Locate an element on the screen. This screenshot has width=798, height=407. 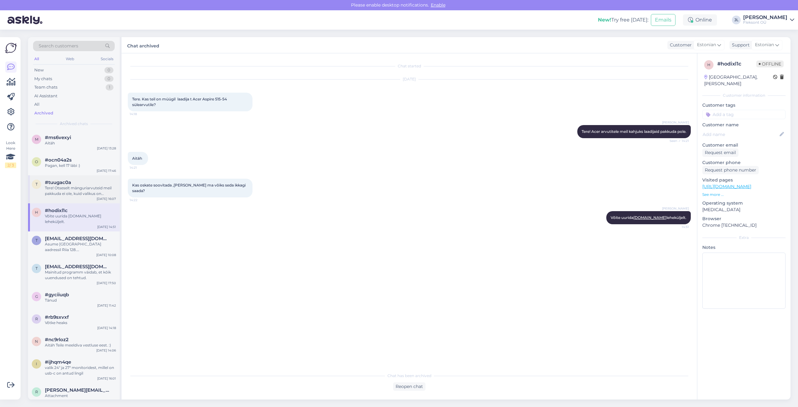
img: Askly Logo is located at coordinates (11, 48).